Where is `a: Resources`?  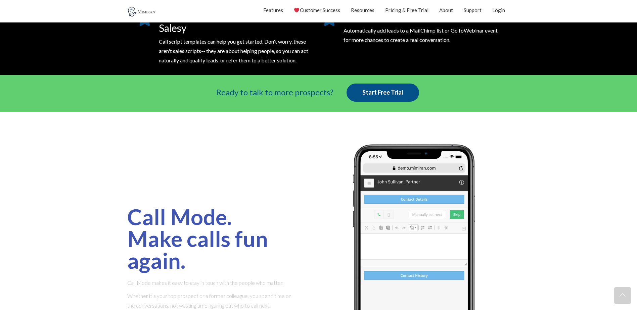 a: Resources is located at coordinates (363, 10).